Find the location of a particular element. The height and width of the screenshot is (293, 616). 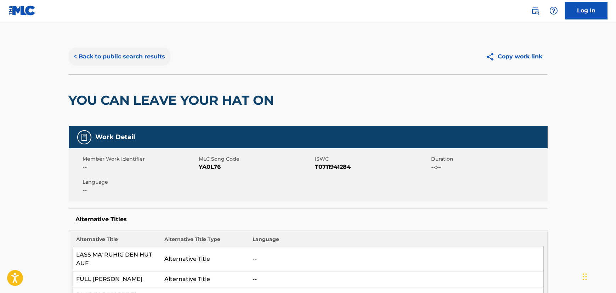

h5: Work Detail is located at coordinates (115, 137).